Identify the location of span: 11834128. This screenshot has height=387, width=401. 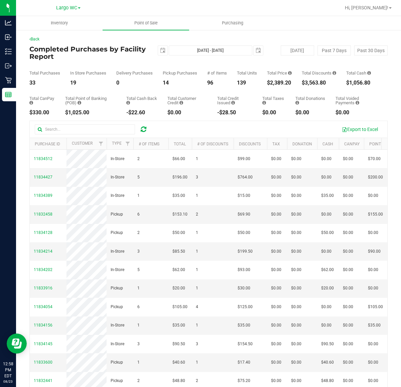
(43, 232).